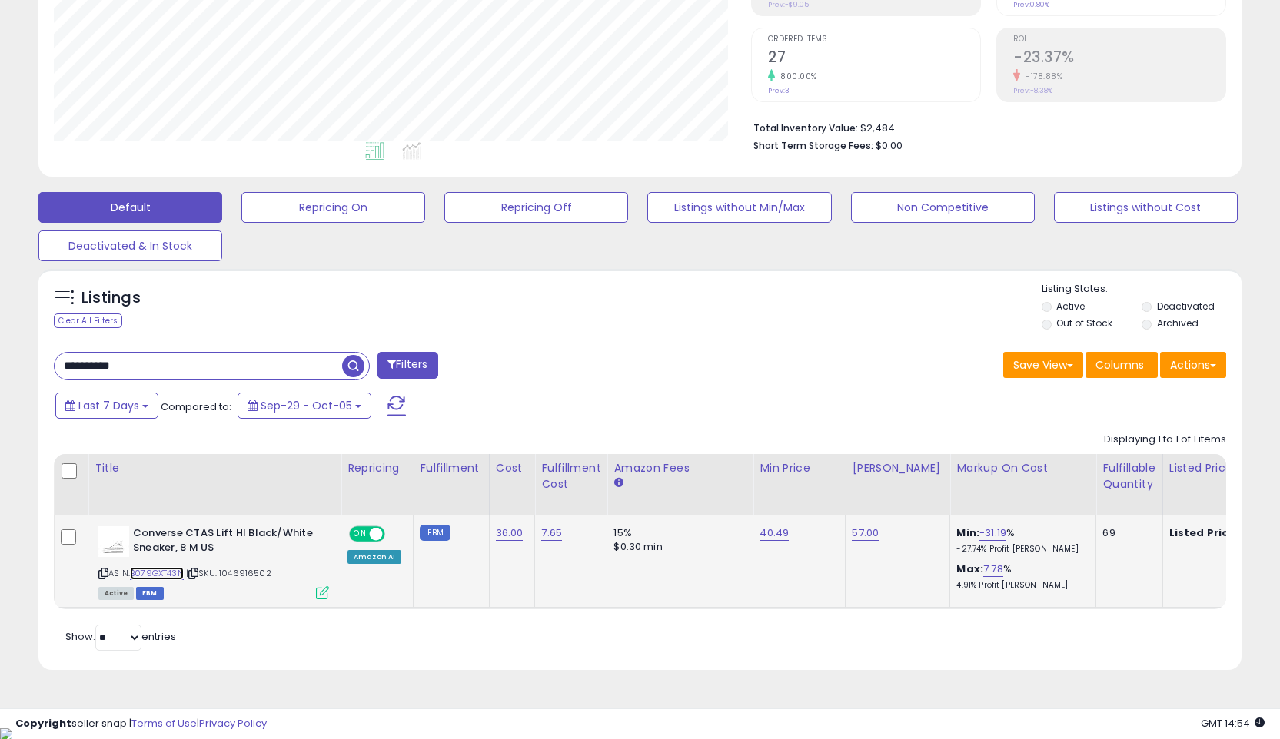  What do you see at coordinates (969, 569) in the screenshot?
I see `b: Max:` at bounding box center [969, 569].